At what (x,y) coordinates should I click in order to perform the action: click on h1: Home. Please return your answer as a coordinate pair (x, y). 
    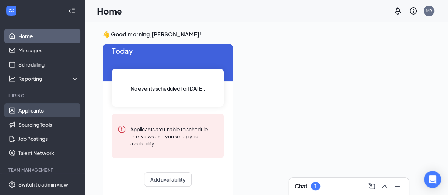
    Looking at the image, I should click on (109, 11).